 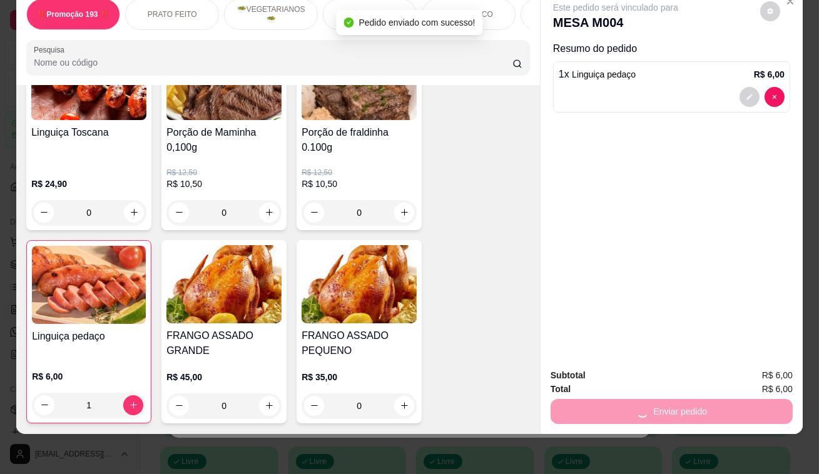 I want to click on p: 🥗PRATO FIT🥗, so click(x=370, y=14).